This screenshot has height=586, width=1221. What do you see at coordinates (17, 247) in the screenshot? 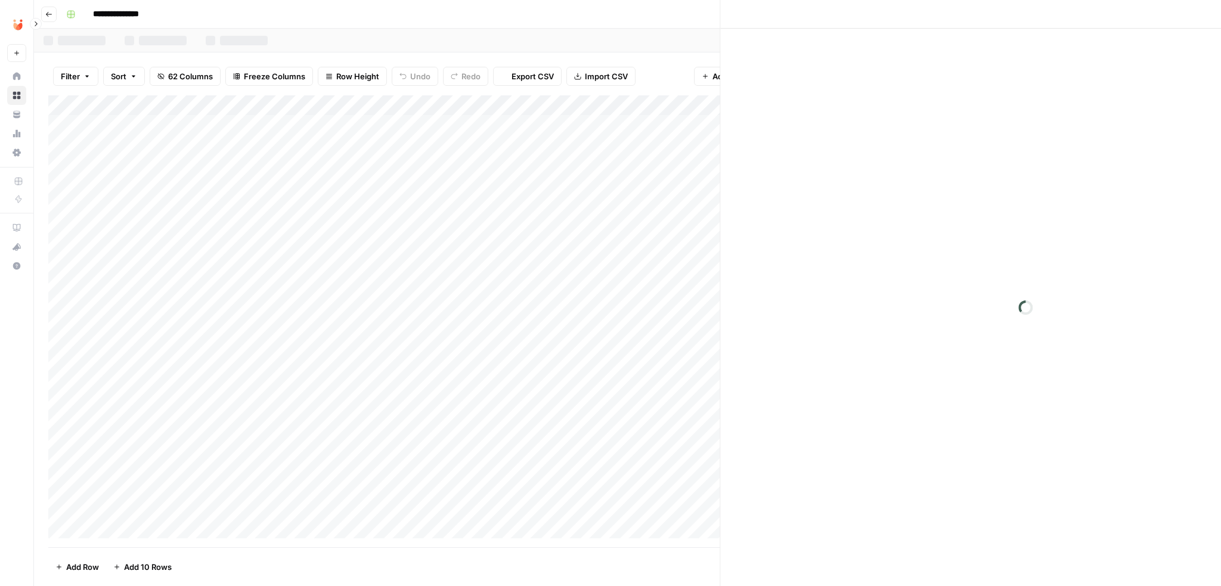
I see `button: What's new?` at bounding box center [17, 247].